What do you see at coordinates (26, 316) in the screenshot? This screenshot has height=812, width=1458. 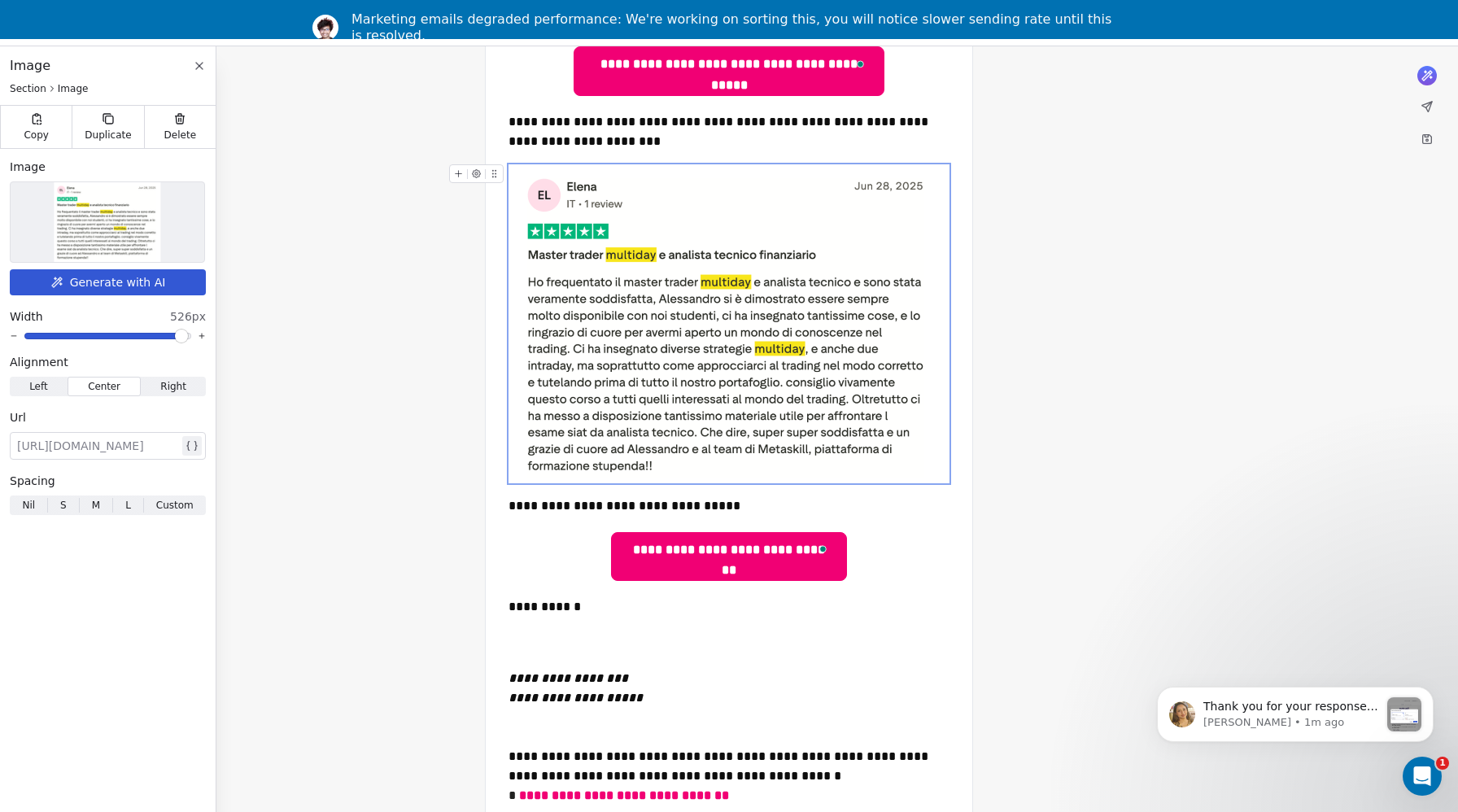 I see `span: Width` at bounding box center [26, 316].